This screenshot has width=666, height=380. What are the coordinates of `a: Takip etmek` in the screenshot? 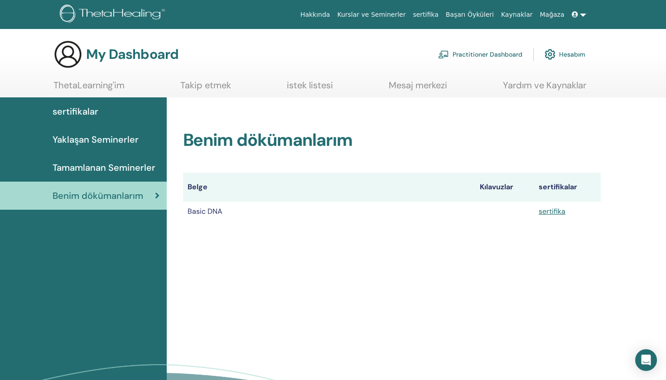 It's located at (206, 88).